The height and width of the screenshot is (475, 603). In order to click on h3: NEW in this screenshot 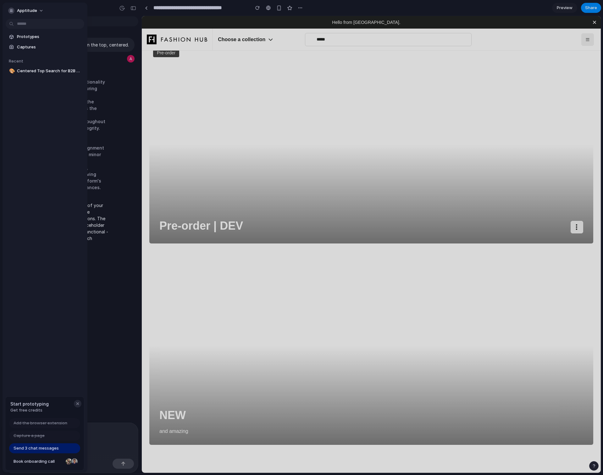, I will do `click(31, 399)`.